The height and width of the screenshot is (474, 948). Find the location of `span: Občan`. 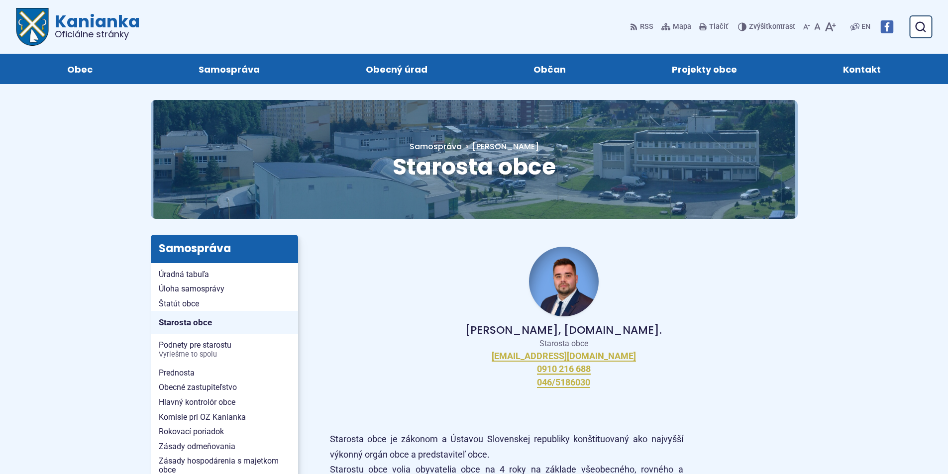

span: Občan is located at coordinates (549, 69).